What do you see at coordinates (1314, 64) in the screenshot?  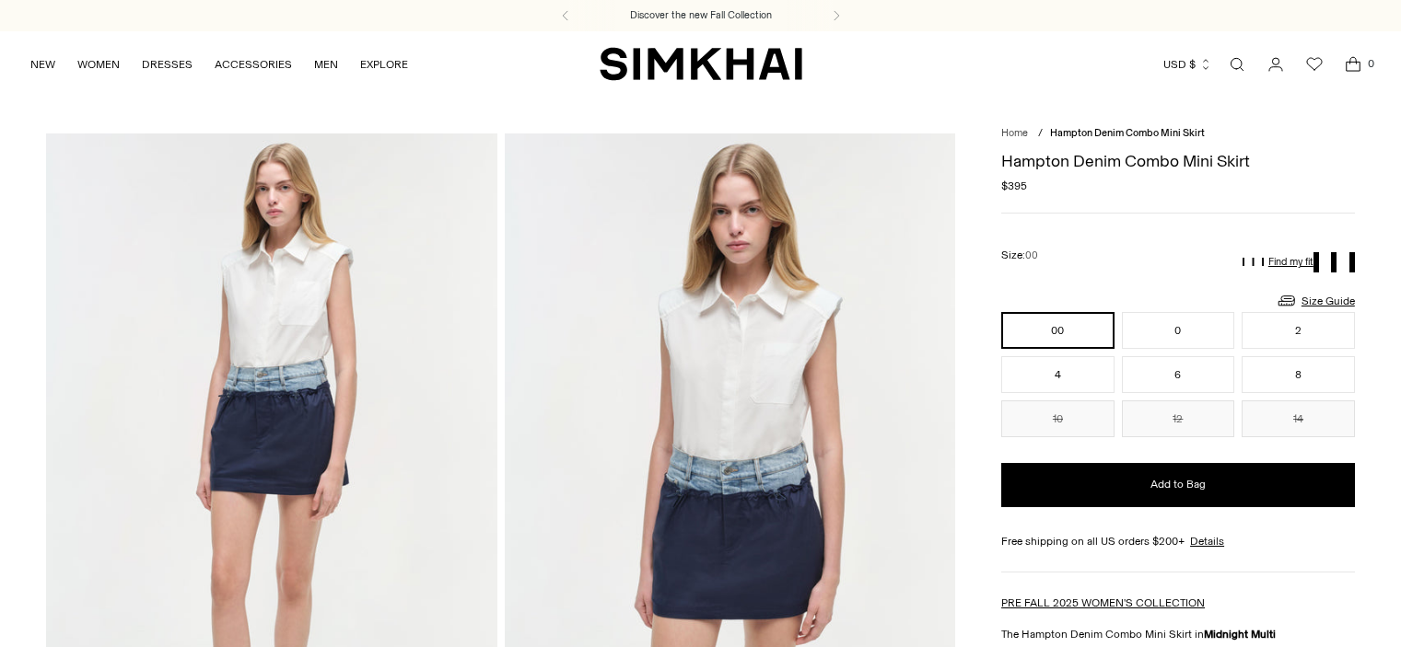 I see `a: Wishlist` at bounding box center [1314, 64].